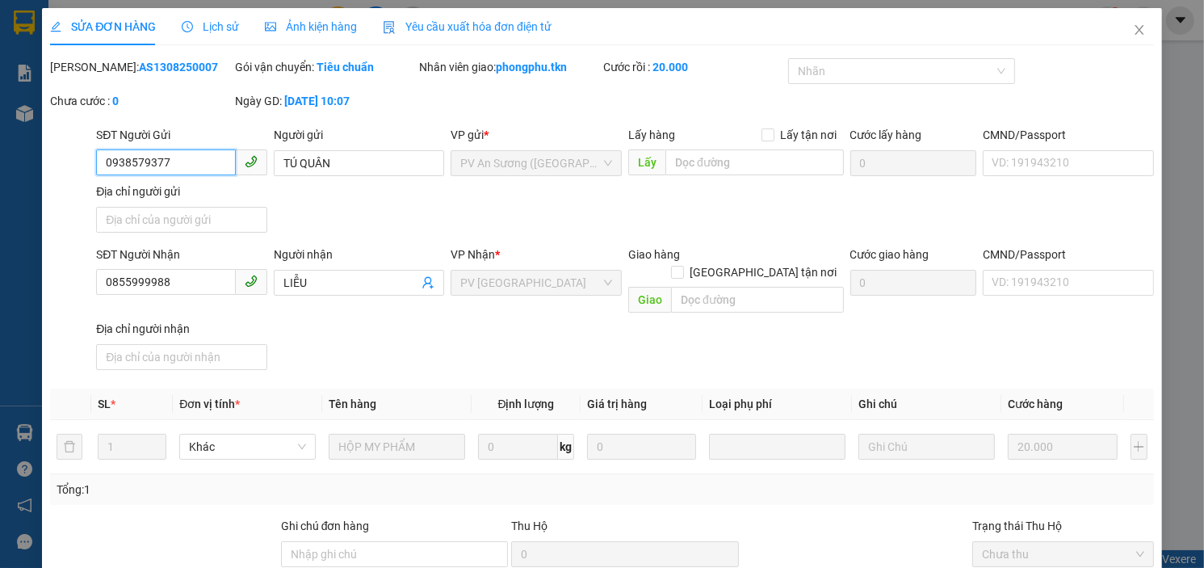 The image size is (1204, 568). Describe the element at coordinates (536, 135) in the screenshot. I see `div: VP gửi` at that location.